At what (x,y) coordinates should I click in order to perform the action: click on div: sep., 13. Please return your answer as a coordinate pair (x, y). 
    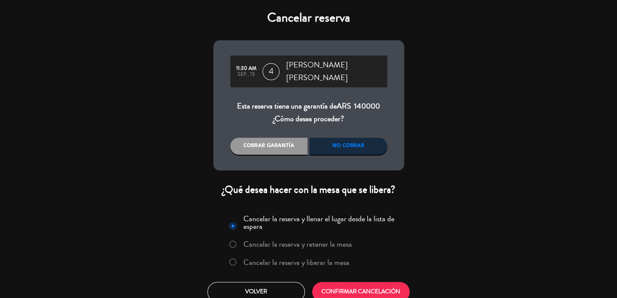
    Looking at the image, I should click on (246, 75).